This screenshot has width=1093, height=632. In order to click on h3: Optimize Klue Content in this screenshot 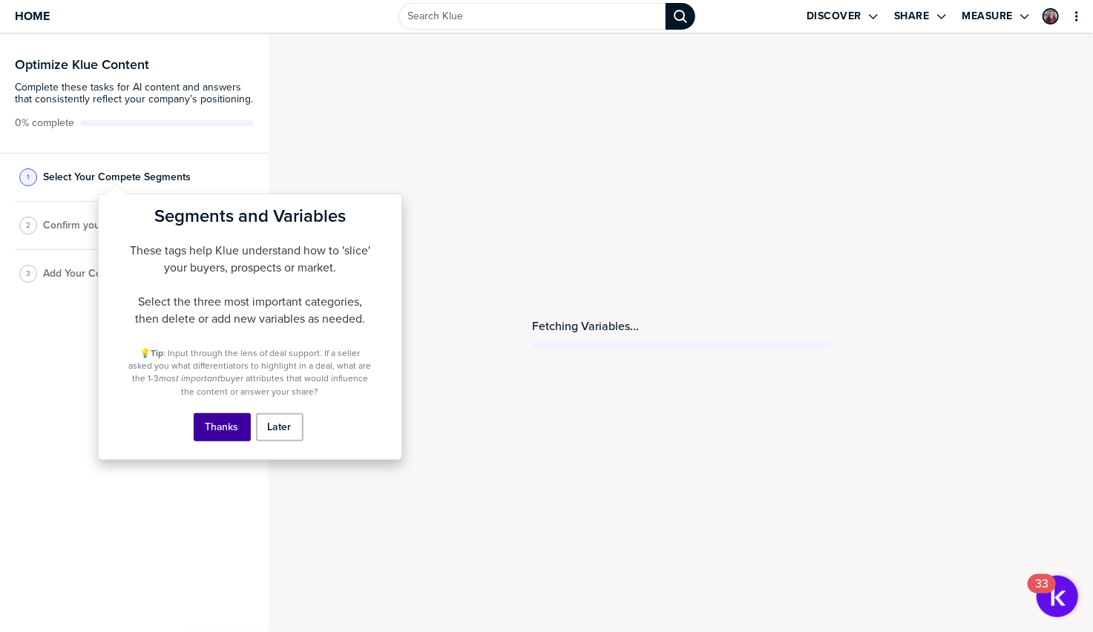, I will do `click(134, 65)`.